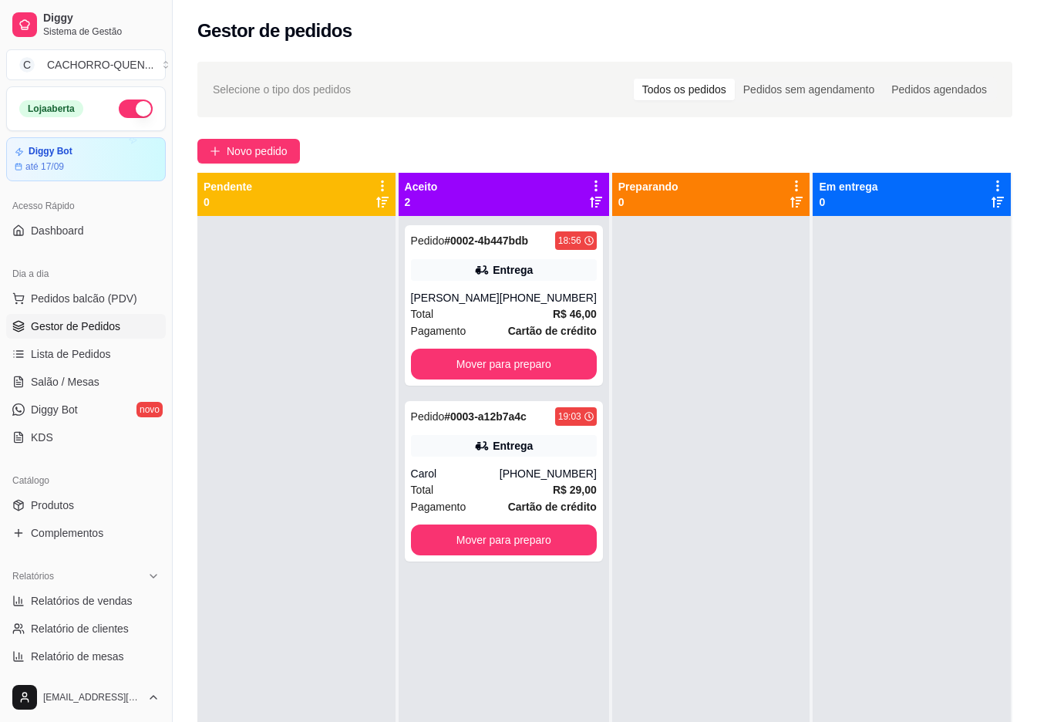  What do you see at coordinates (86, 298) in the screenshot?
I see `button: Pedidos balcão (PDV)` at bounding box center [86, 298].